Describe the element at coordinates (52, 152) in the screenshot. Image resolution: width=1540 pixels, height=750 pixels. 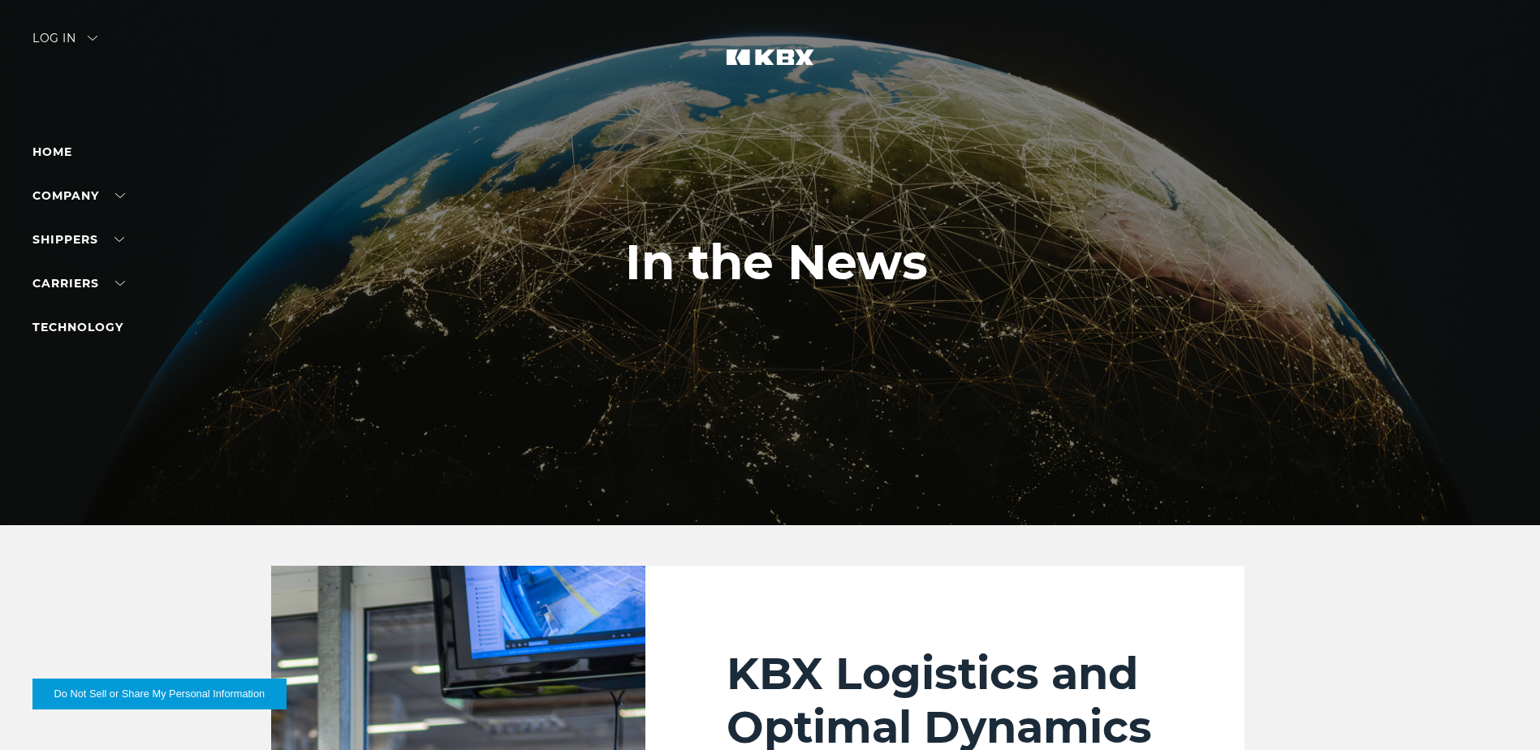
I see `a: Home` at that location.